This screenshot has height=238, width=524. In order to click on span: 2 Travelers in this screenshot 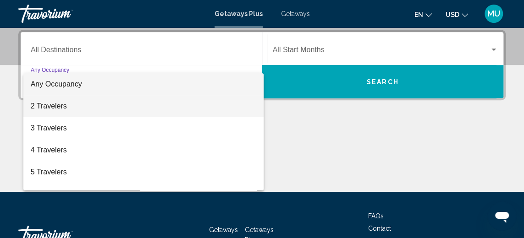, I will do `click(144, 106)`.